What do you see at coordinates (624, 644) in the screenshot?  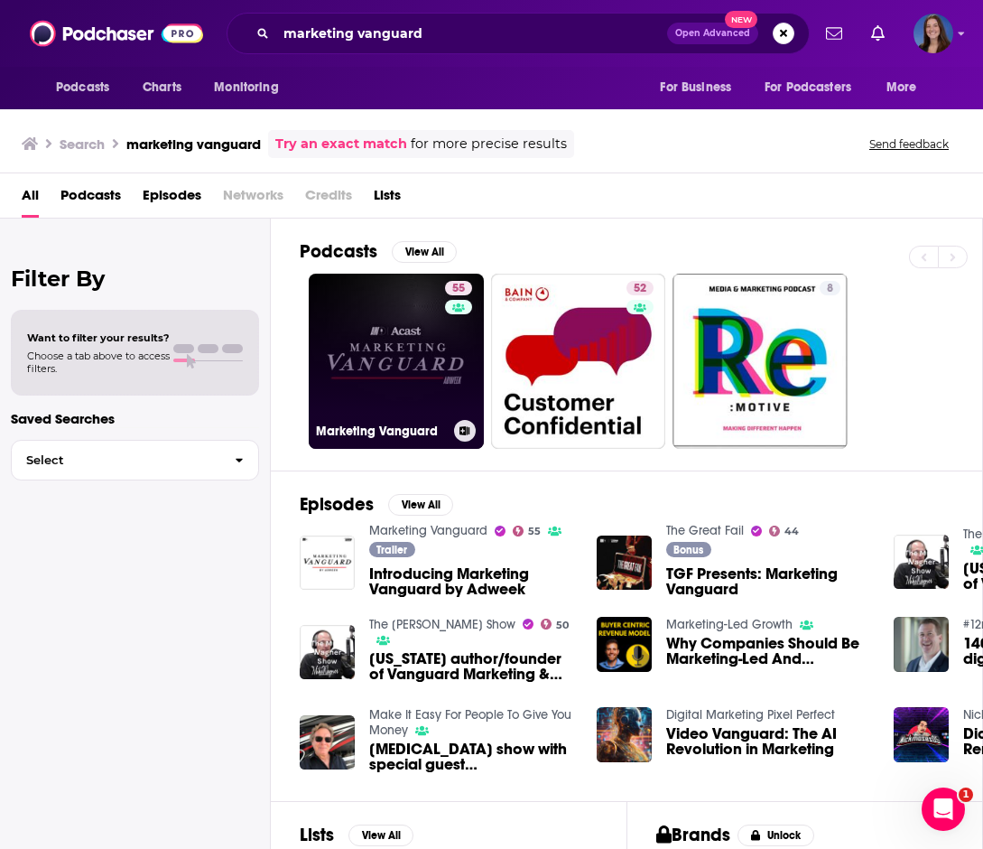 I see `img: Why Companies Should Be Marketing-Led And Marketing Is The Vanguard Of Progress` at bounding box center [624, 644].